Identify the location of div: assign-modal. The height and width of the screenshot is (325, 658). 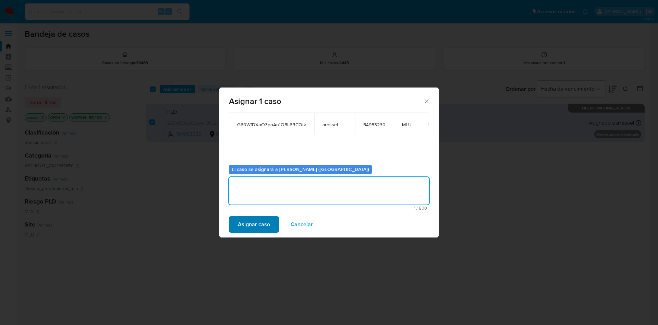
(329, 162).